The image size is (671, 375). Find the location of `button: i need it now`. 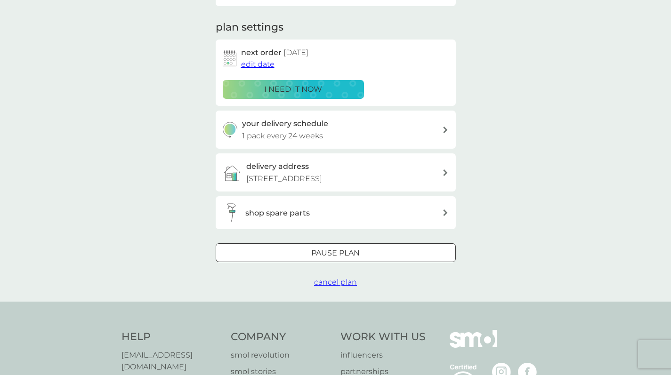

button: i need it now is located at coordinates (293, 89).